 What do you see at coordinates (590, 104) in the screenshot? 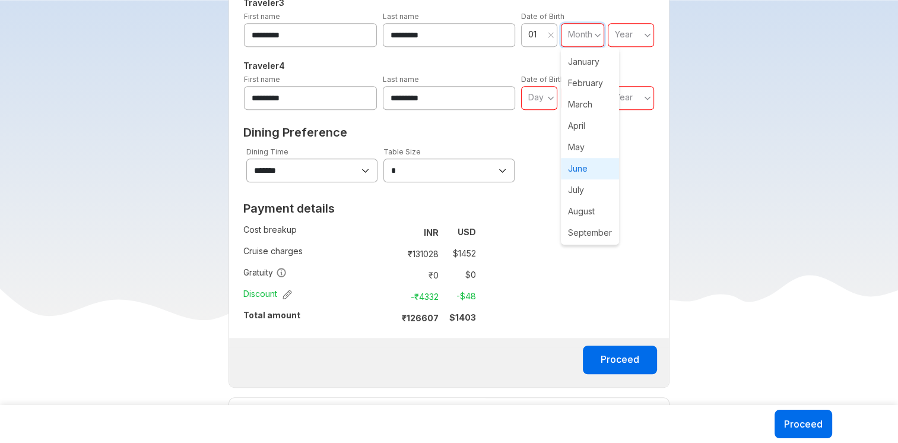
I see `span: March` at bounding box center [590, 104].